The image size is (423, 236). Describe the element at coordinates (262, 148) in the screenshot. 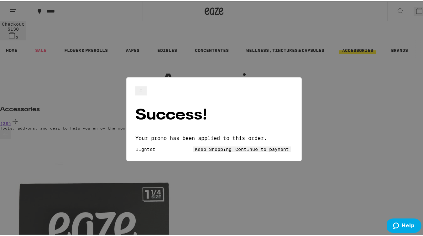

I see `button: Continue to payment` at that location.